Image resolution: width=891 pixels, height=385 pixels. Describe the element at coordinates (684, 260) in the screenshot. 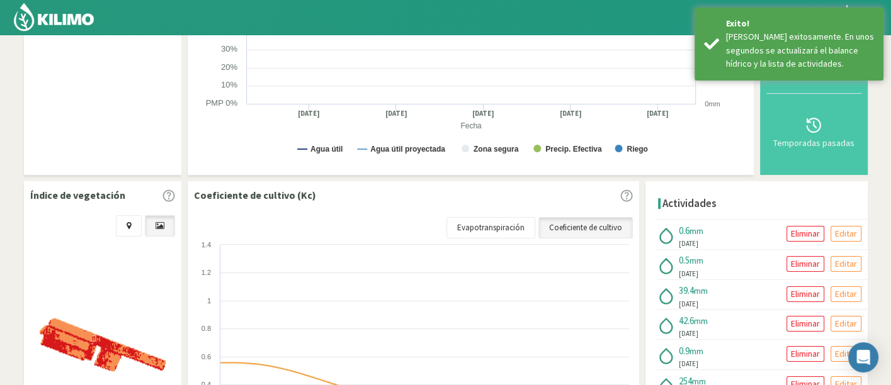

I see `span: 0.5` at that location.